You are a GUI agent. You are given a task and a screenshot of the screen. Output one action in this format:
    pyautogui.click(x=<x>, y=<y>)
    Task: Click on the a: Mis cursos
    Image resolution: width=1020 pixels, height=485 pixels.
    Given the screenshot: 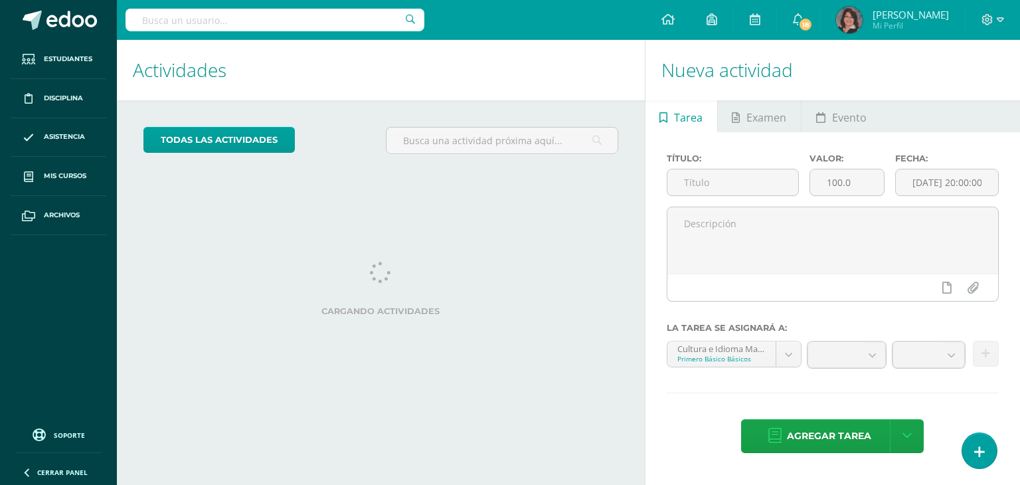 What is the action you would take?
    pyautogui.click(x=58, y=176)
    